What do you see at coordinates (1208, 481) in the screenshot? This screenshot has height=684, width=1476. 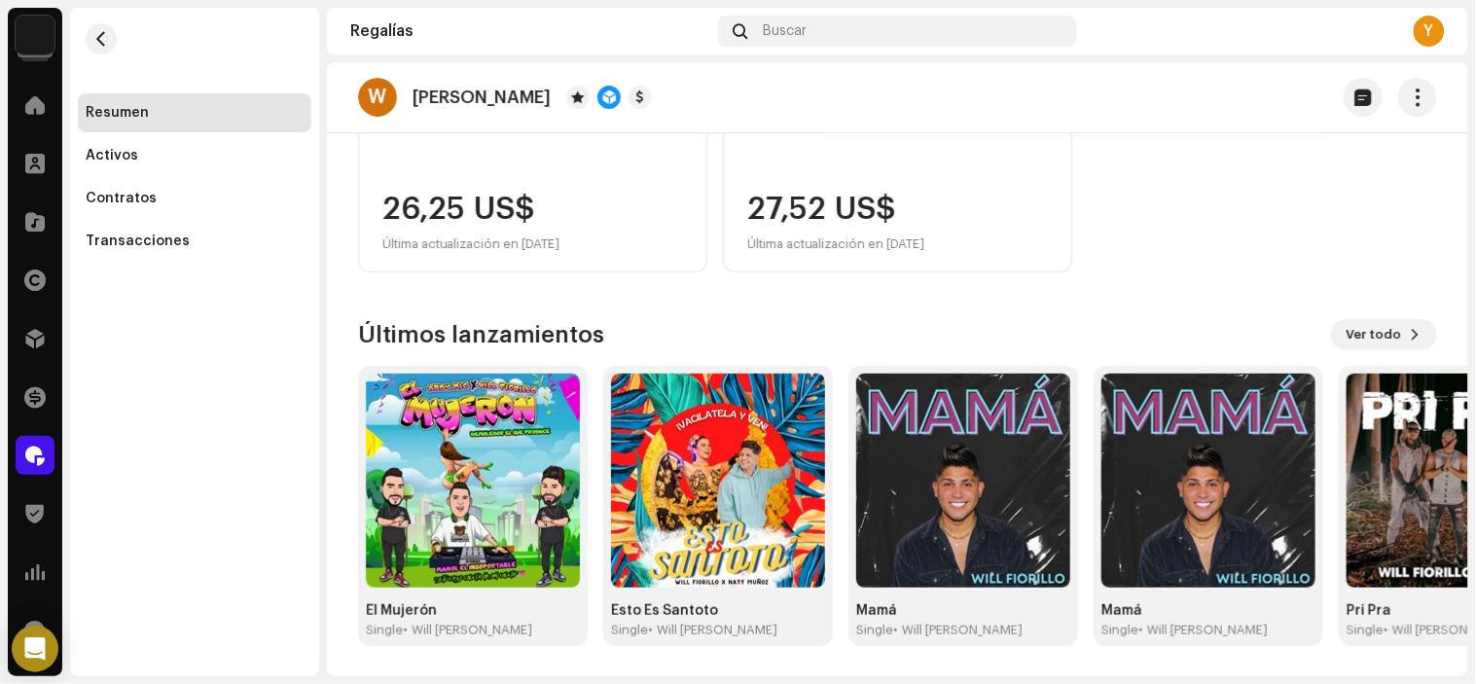 I see `img: d3bd2c55-2637-4f1f-89c2-ccd87c3a8f6f` at bounding box center [1208, 481].